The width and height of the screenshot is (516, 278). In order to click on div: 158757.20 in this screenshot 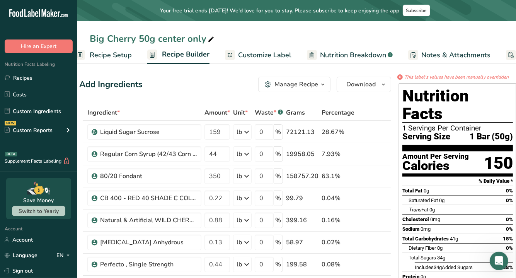, I will do `click(303, 176)`.